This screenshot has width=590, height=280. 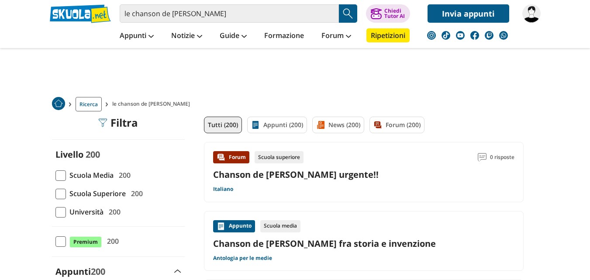 I want to click on a: News (200), so click(x=338, y=125).